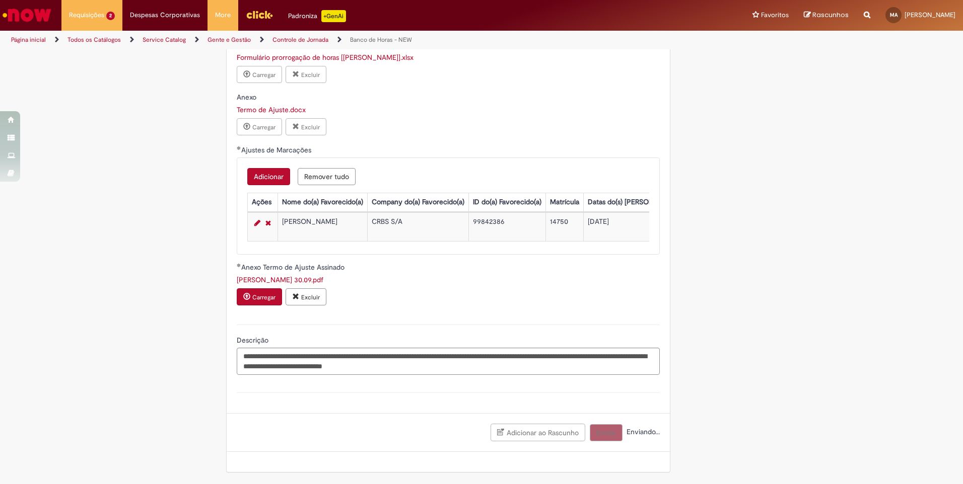 This screenshot has height=484, width=963. I want to click on a: Download de maria tereza 30.09.pdf, so click(280, 280).